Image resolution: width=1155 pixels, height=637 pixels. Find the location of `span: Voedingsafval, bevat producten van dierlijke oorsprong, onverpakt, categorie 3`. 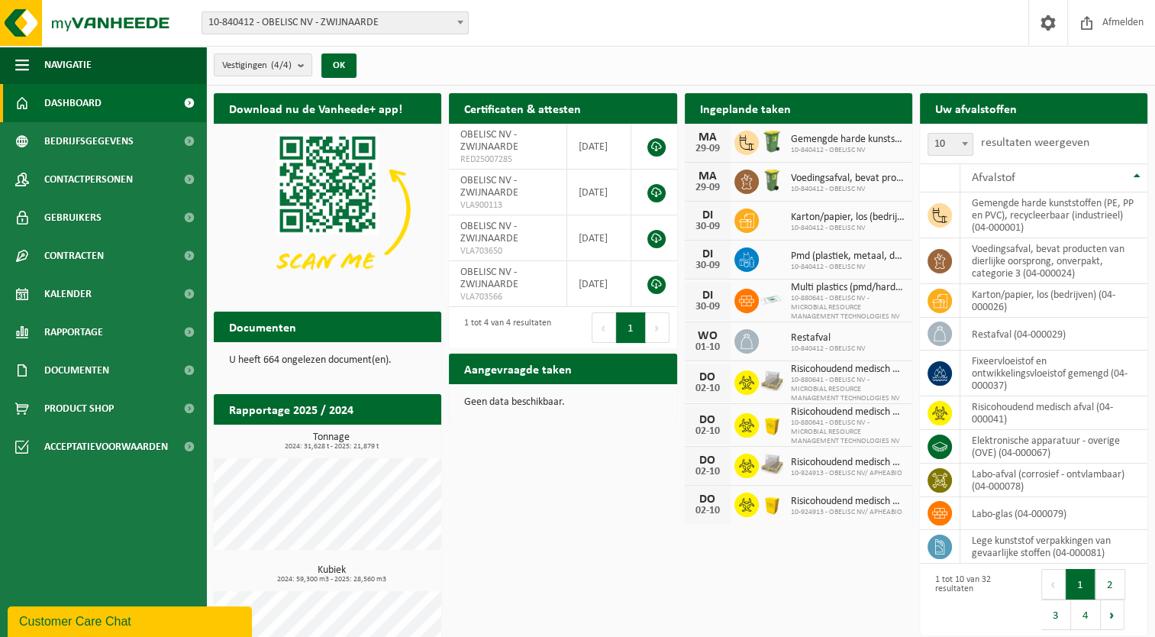

span: Voedingsafval, bevat producten van dierlijke oorsprong, onverpakt, categorie 3 is located at coordinates (848, 179).